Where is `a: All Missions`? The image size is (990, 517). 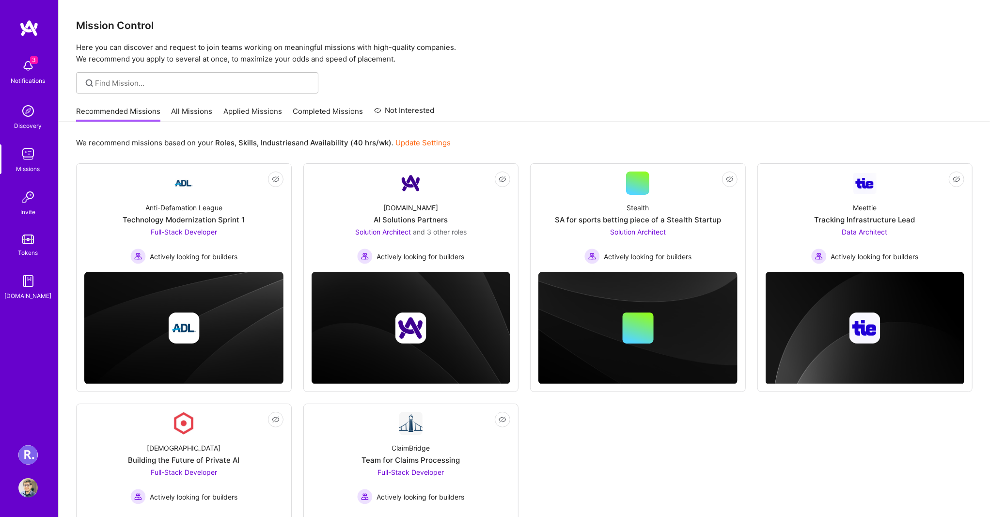
a: All Missions is located at coordinates (192, 114).